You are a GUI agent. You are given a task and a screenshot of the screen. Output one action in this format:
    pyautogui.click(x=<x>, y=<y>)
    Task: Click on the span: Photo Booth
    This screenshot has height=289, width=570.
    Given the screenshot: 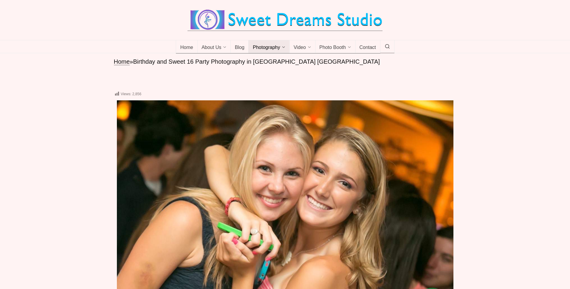 What is the action you would take?
    pyautogui.click(x=333, y=48)
    